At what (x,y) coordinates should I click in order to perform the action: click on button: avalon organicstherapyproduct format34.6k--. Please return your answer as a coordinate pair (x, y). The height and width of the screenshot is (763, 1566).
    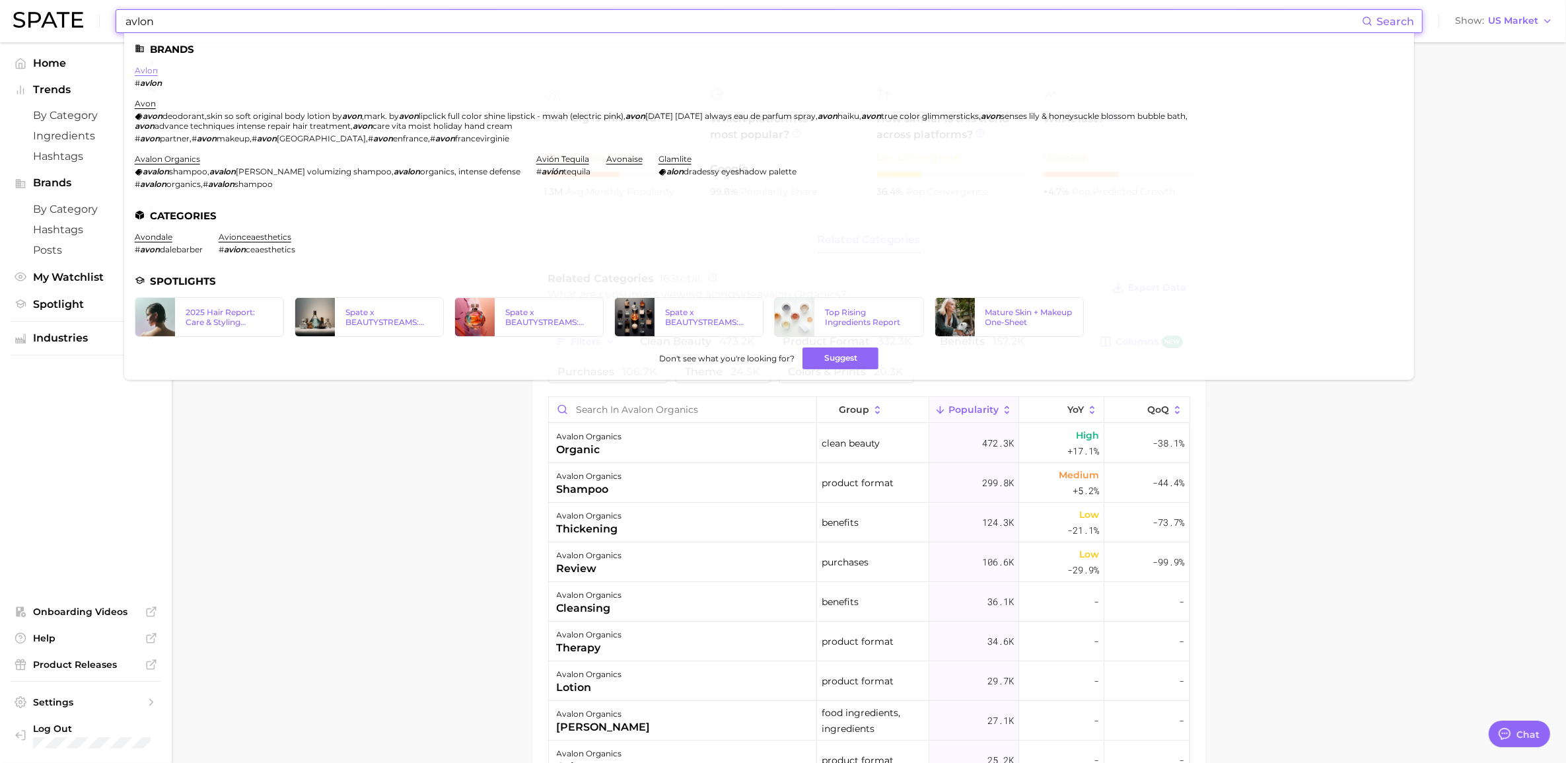
    Looking at the image, I should click on (869, 641).